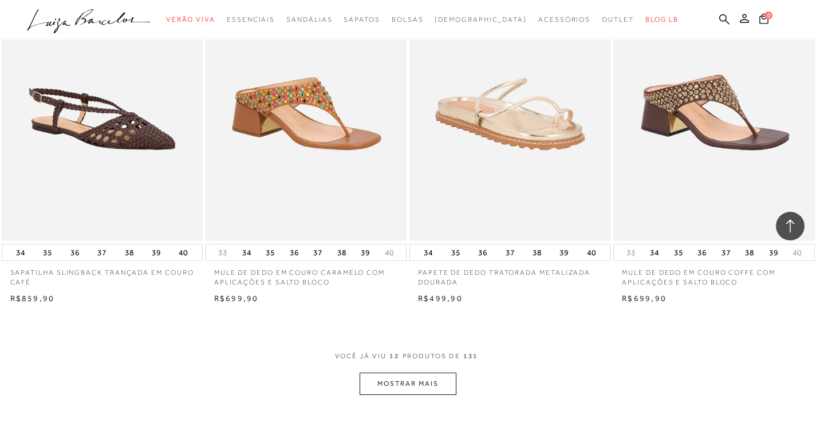 The height and width of the screenshot is (423, 816). What do you see at coordinates (309, 19) in the screenshot?
I see `span: Sandálias` at bounding box center [309, 19].